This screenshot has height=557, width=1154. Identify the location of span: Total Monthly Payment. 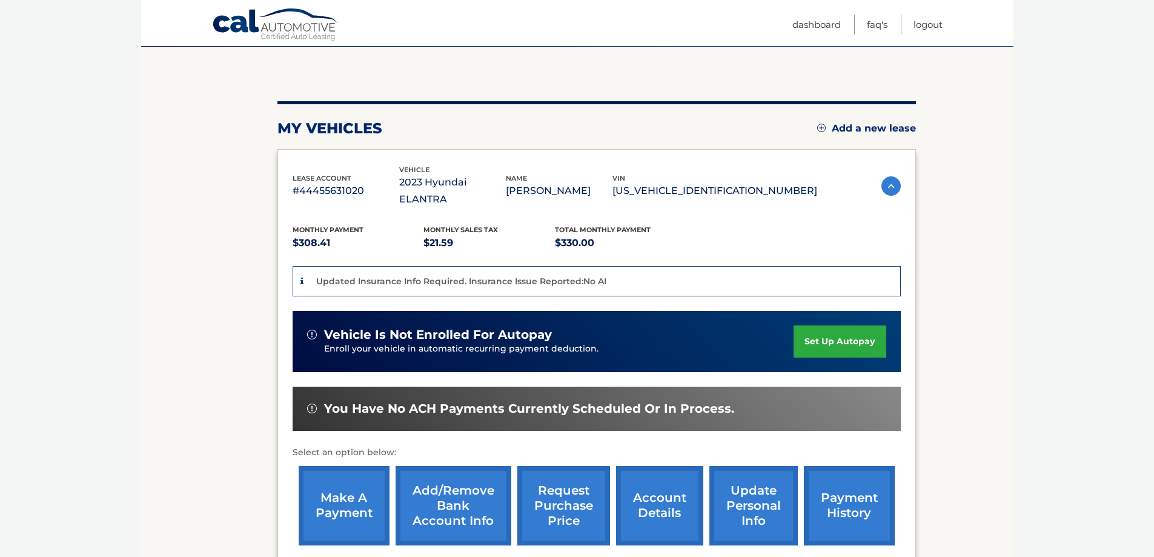
(603, 230).